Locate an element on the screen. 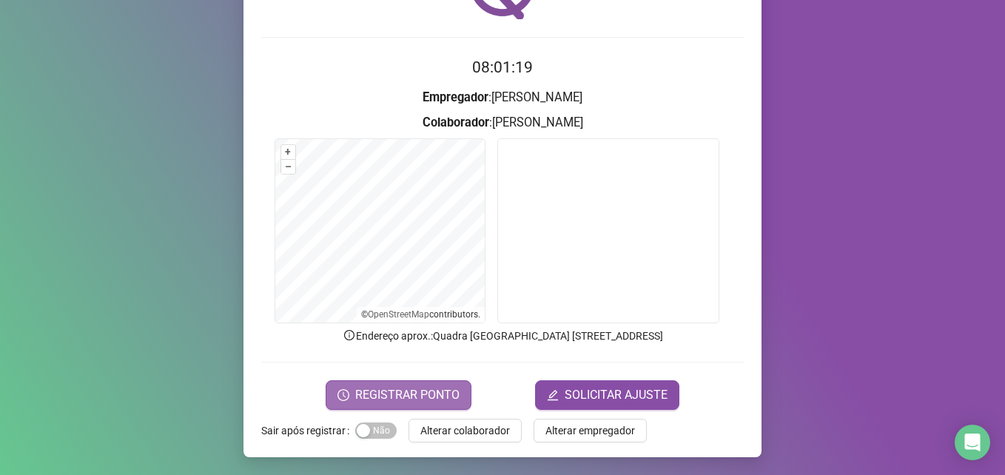  span: Alterar colaborador is located at coordinates (465, 431).